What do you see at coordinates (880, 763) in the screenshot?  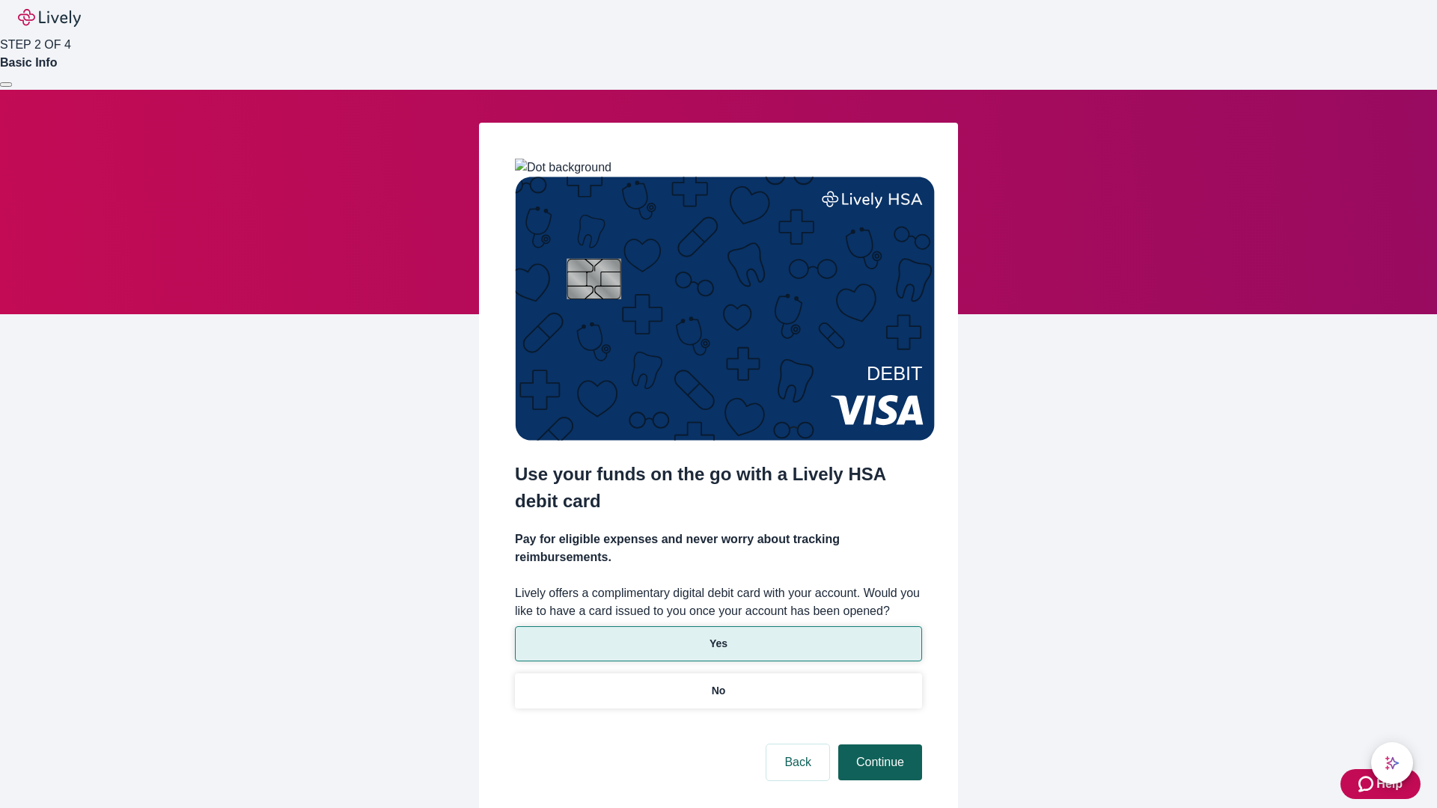 I see `button: Continue` at bounding box center [880, 763].